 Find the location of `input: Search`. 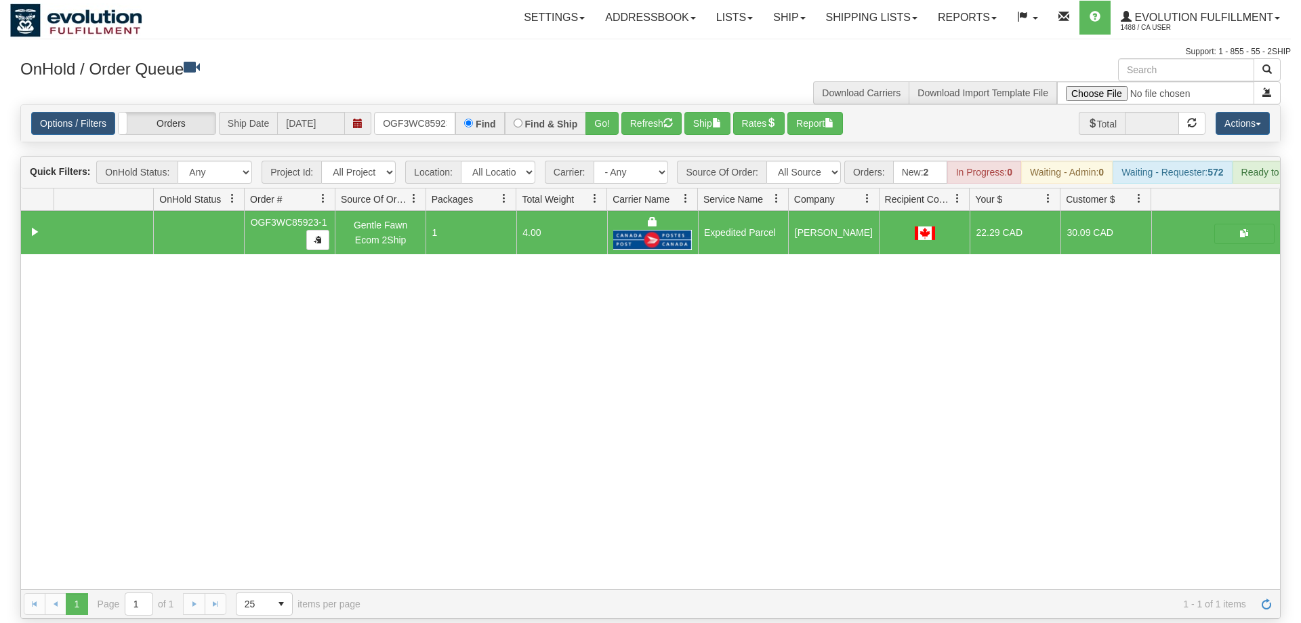

input: Search is located at coordinates (1186, 70).